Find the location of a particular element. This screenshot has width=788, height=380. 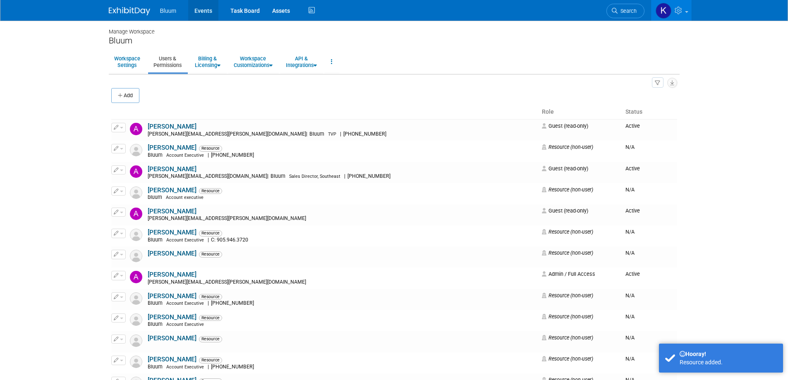

button: Add is located at coordinates (125, 96).